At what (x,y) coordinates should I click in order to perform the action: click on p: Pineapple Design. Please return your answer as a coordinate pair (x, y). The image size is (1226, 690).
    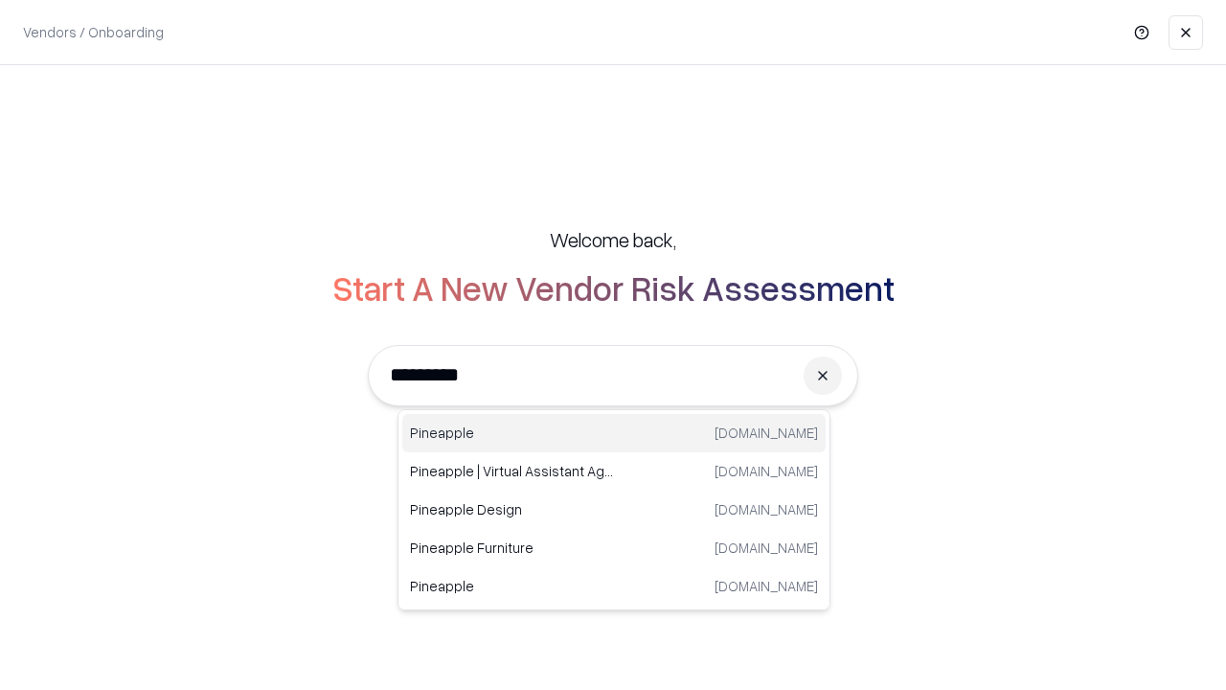
    Looking at the image, I should click on (512, 509).